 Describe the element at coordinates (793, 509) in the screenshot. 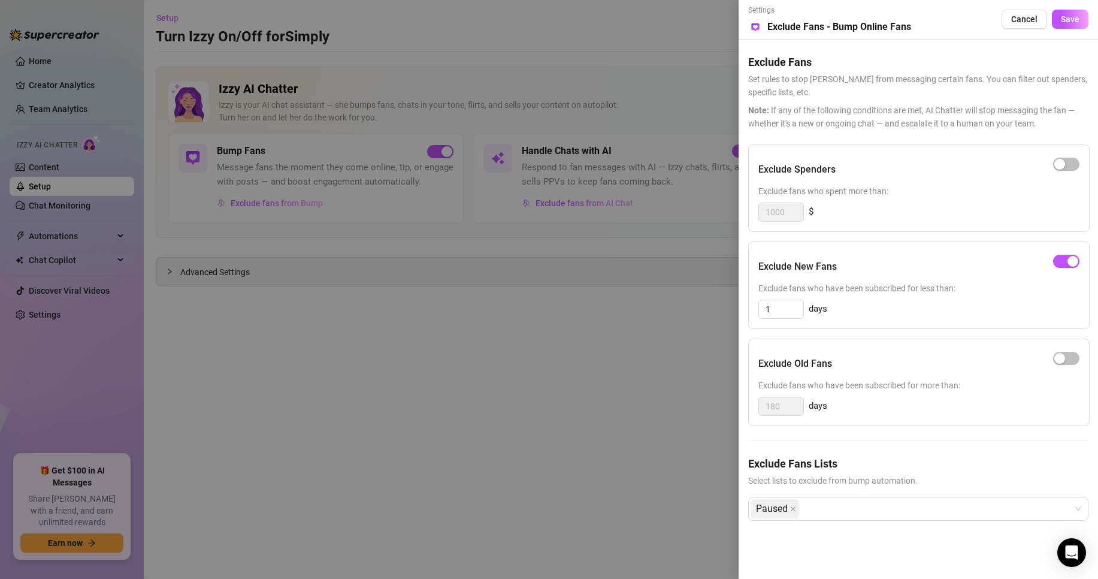

I see `span: close` at that location.